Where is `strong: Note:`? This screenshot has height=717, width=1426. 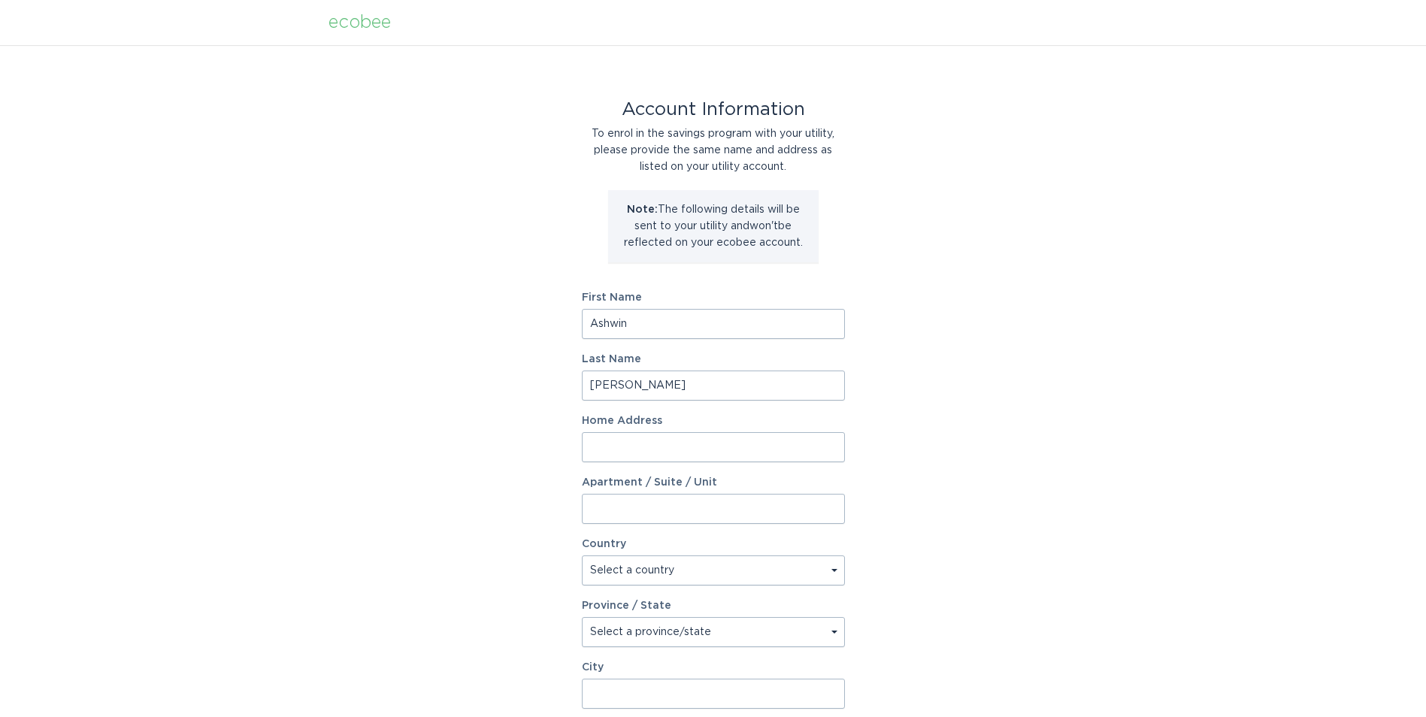
strong: Note: is located at coordinates (642, 210).